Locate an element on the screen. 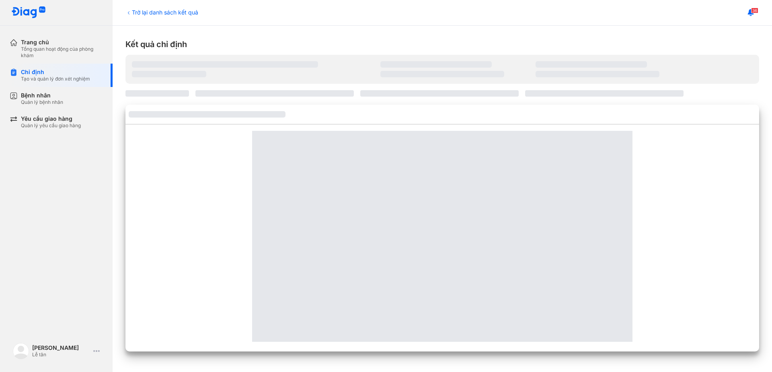 Image resolution: width=772 pixels, height=372 pixels. div: Bệnh nhân is located at coordinates (42, 95).